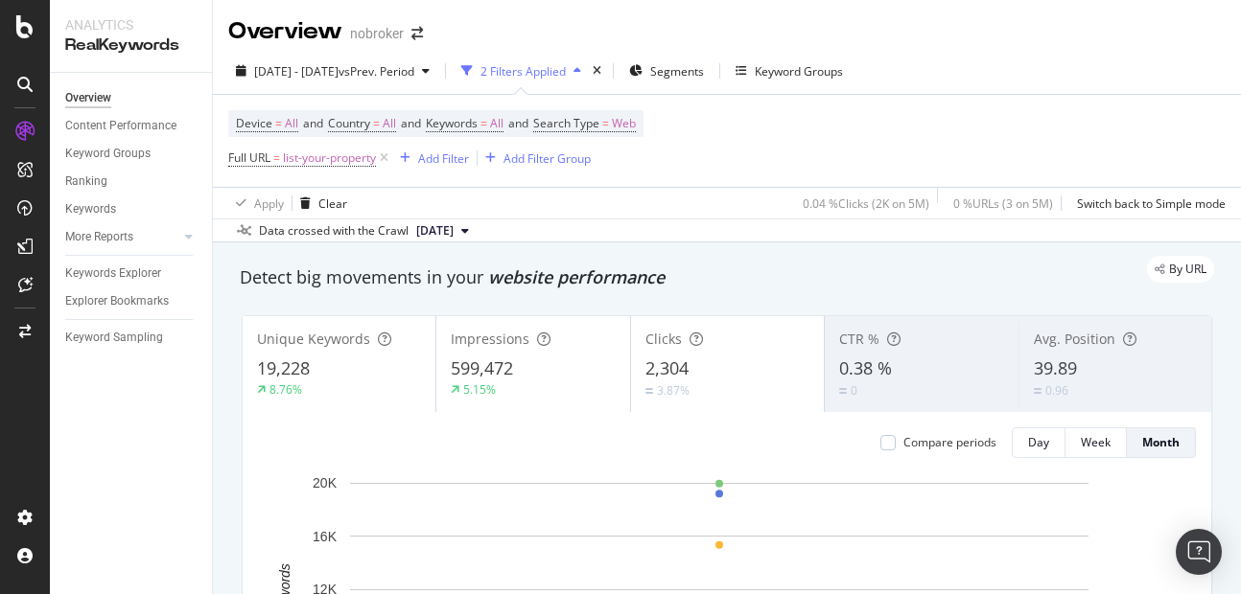 Image resolution: width=1241 pixels, height=594 pixels. Describe the element at coordinates (673, 390) in the screenshot. I see `div: 3.87%` at that location.